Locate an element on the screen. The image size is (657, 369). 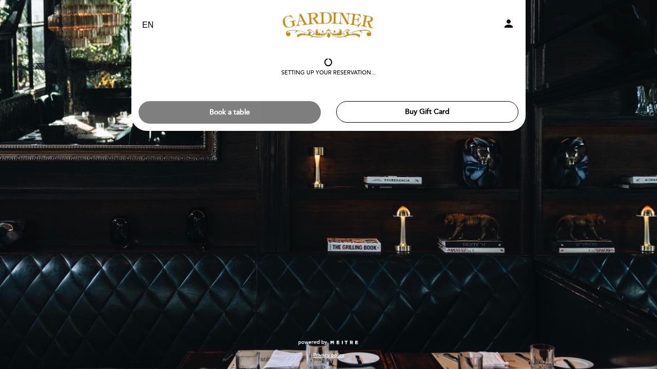
a: Privacy policy is located at coordinates (329, 355).